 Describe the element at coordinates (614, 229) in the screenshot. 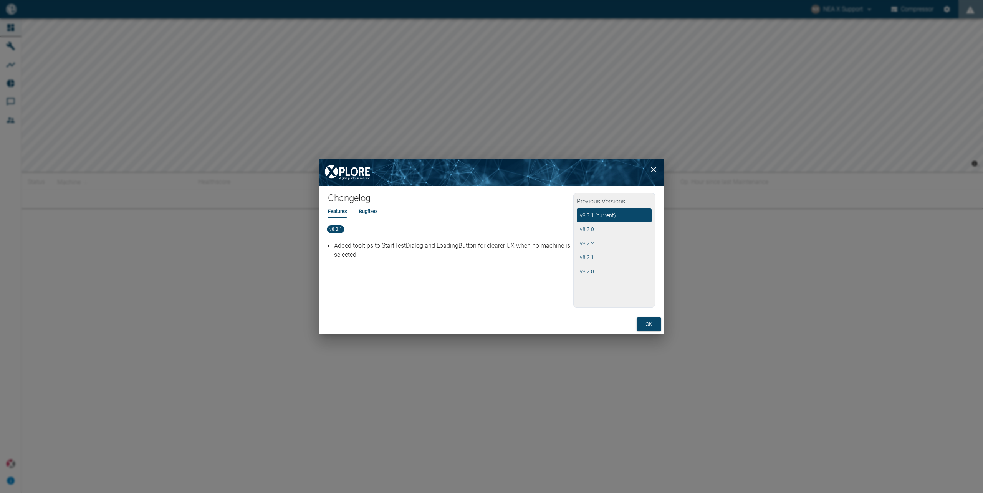

I see `button: v8.3.0` at that location.